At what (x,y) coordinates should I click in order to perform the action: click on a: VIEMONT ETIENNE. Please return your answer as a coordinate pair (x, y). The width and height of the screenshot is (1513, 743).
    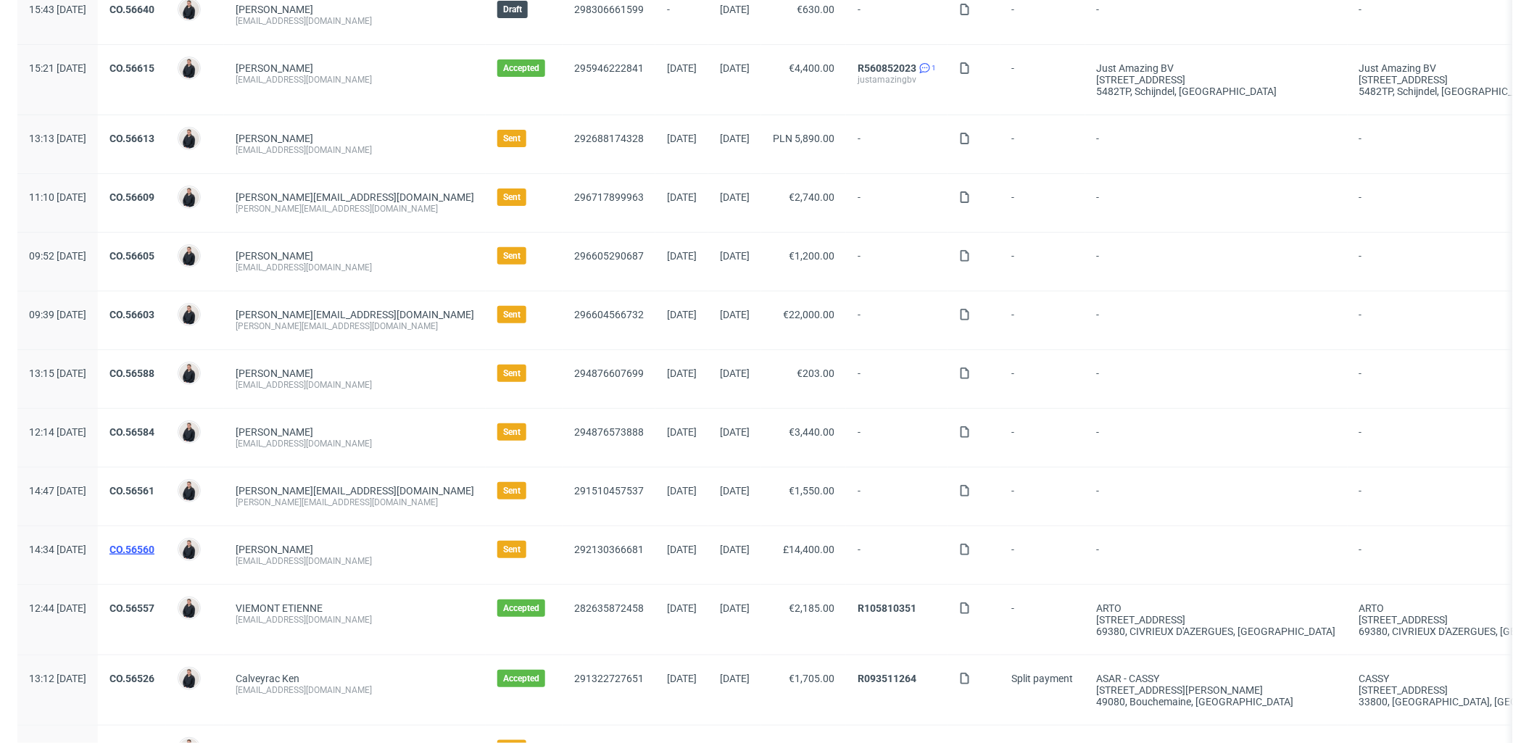
    Looking at the image, I should click on (279, 608).